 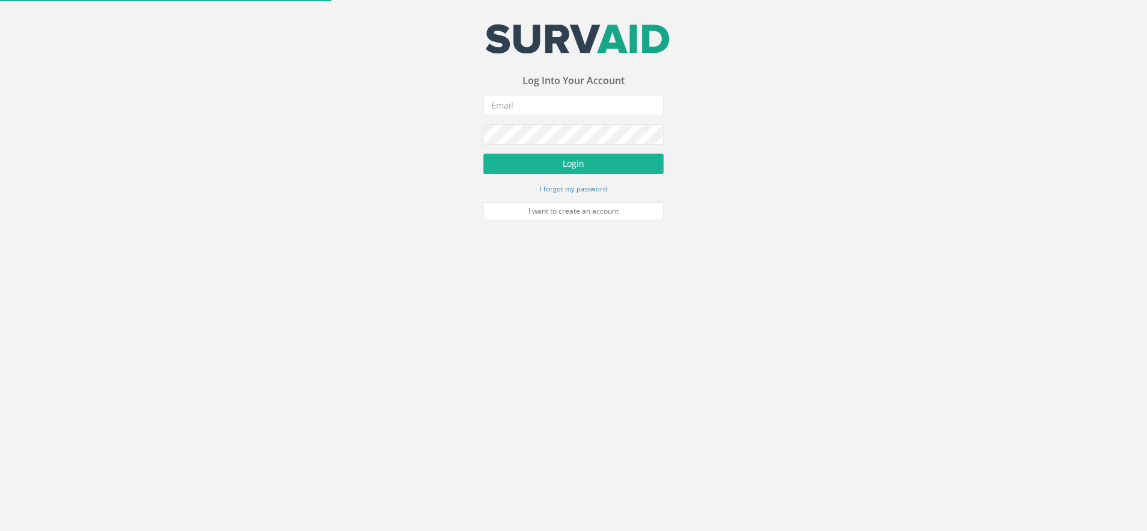 I want to click on a: I forgot my password, so click(x=573, y=188).